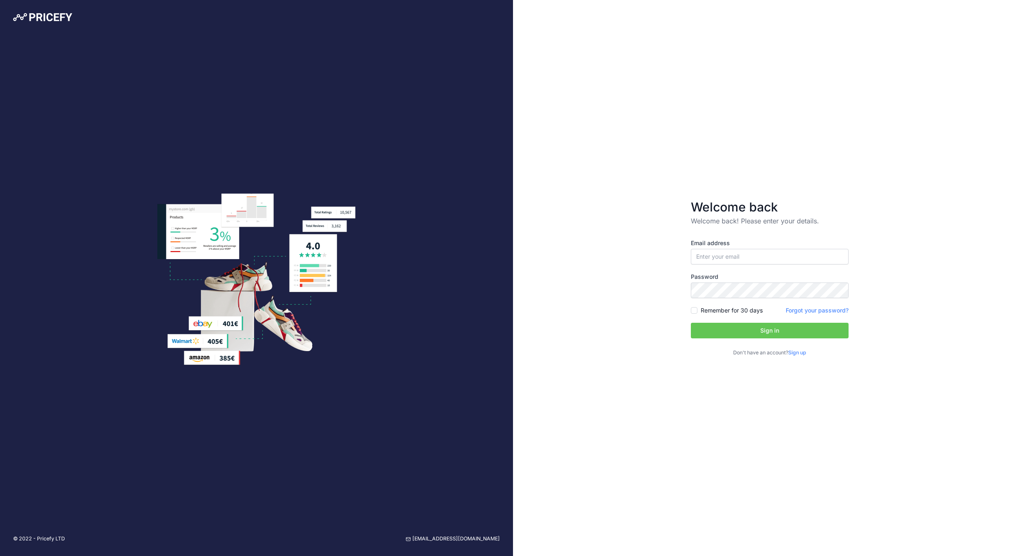 Image resolution: width=1026 pixels, height=556 pixels. What do you see at coordinates (770, 243) in the screenshot?
I see `label: Email address` at bounding box center [770, 243].